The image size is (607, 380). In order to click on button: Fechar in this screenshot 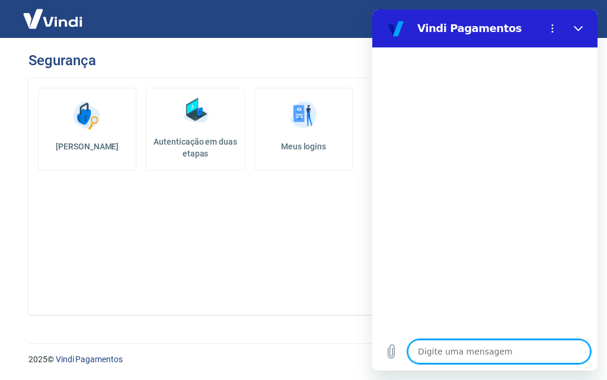, I will do `click(206, 19)`.